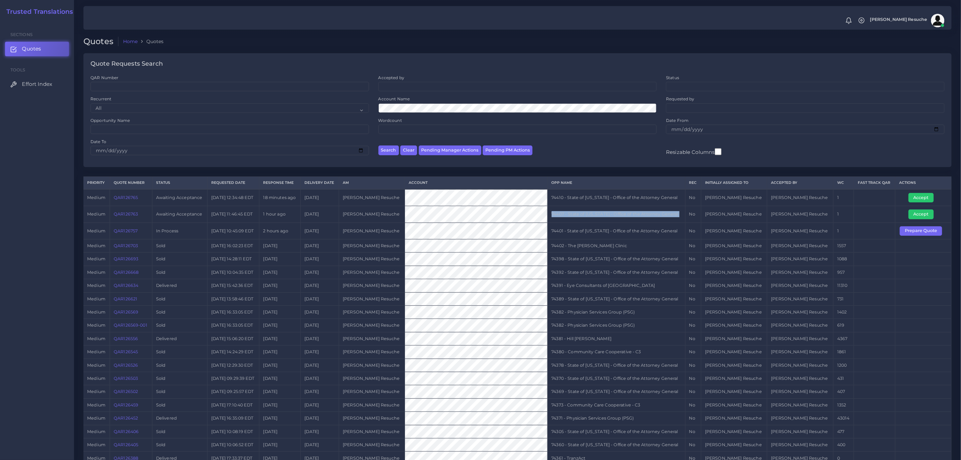  What do you see at coordinates (131, 325) in the screenshot?
I see `a: QAR126569-001` at bounding box center [131, 325].